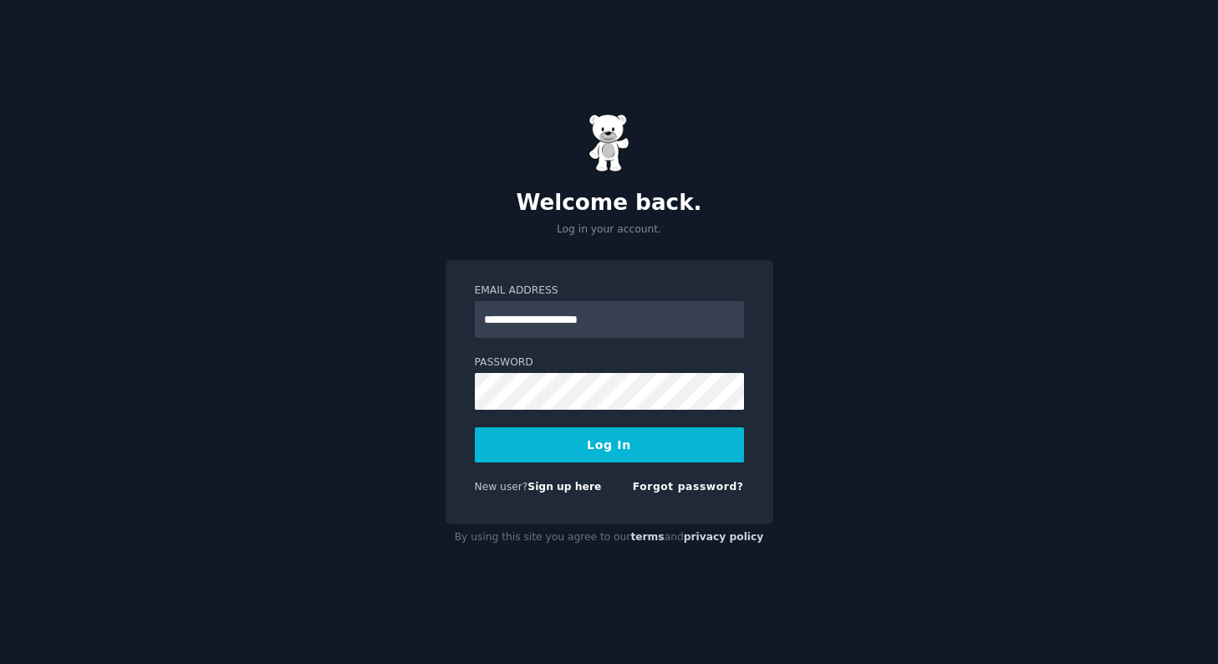 The height and width of the screenshot is (664, 1218). I want to click on a: Forgot password?, so click(688, 487).